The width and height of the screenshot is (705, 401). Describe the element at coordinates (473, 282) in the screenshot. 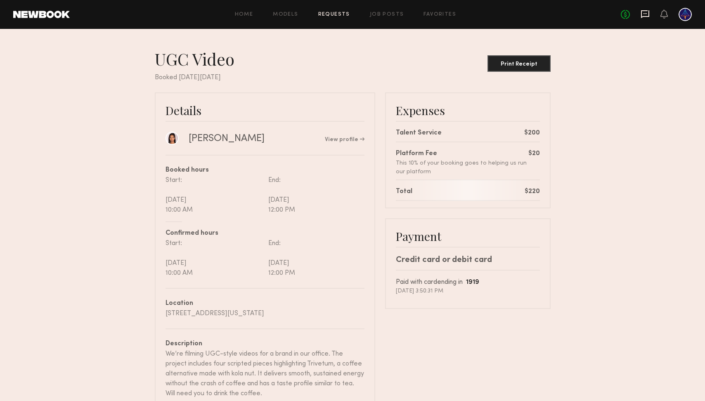

I see `b: 1919` at that location.